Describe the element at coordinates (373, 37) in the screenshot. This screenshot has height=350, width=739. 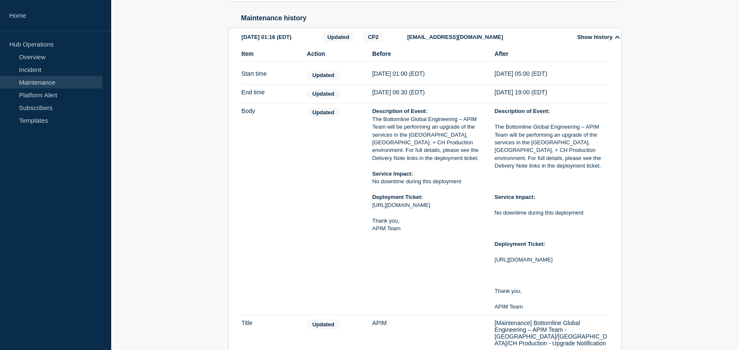
I see `span: CP2` at that location.